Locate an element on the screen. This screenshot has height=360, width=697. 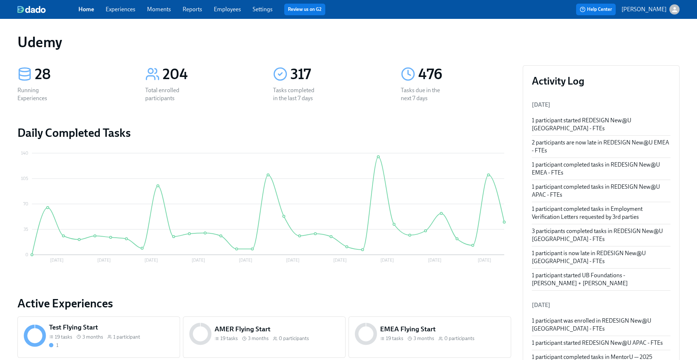
h5: EMEA Flying Start is located at coordinates (442, 329).